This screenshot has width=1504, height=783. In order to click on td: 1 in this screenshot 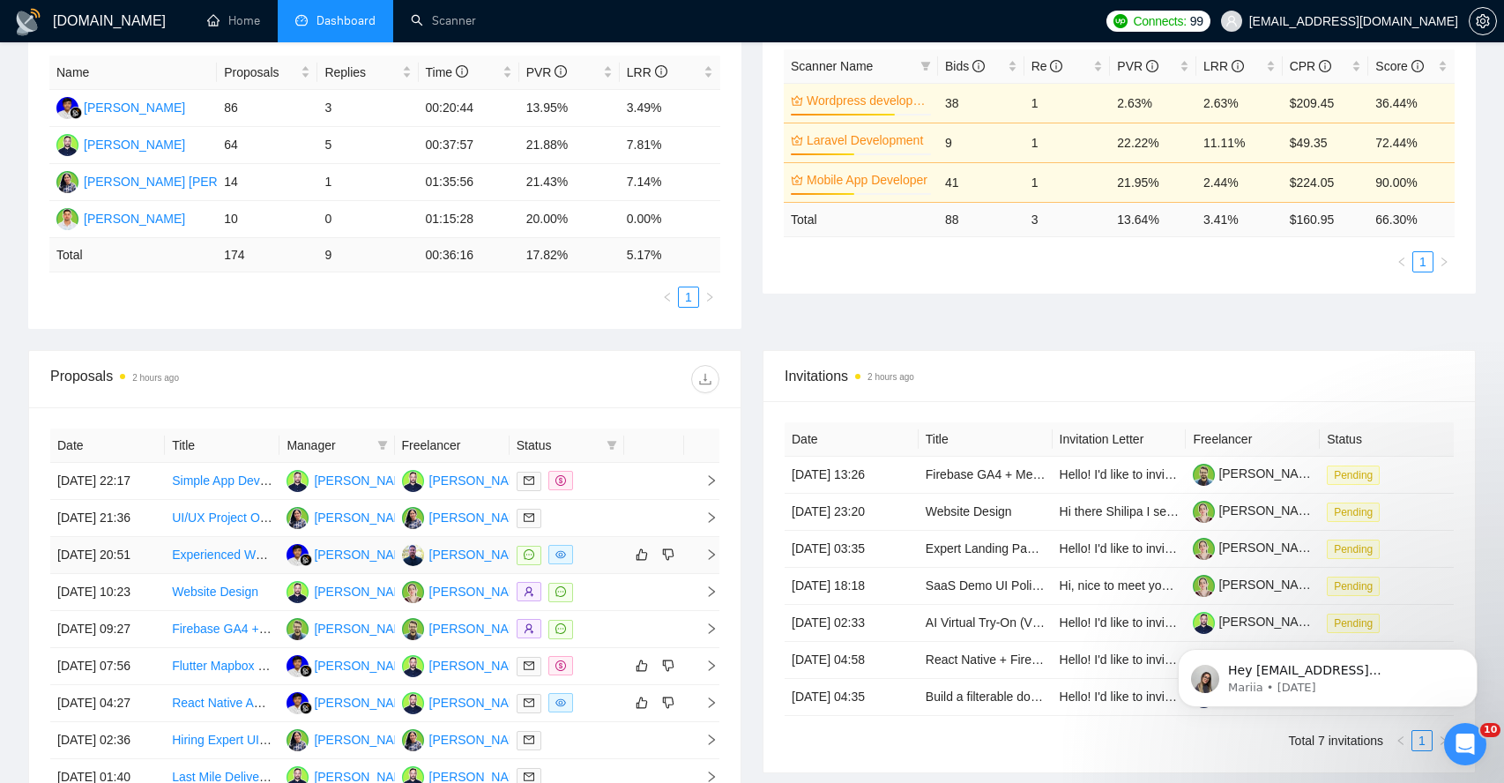, I will do `click(1068, 142)`.